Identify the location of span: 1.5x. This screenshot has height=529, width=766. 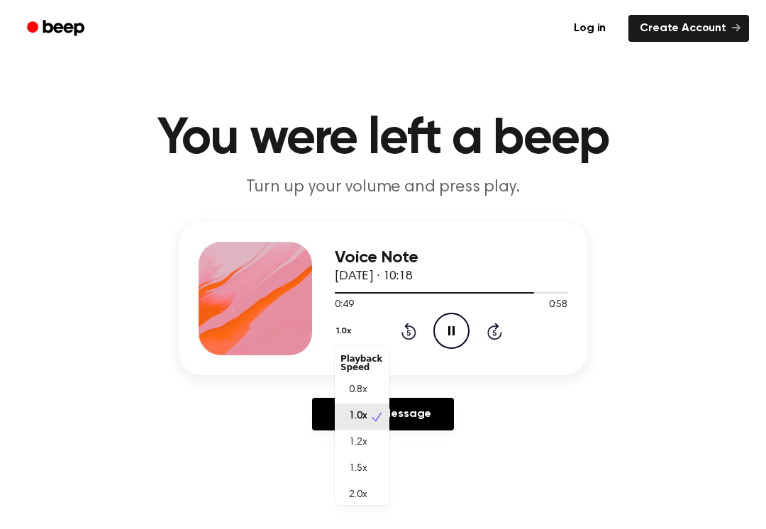
(358, 469).